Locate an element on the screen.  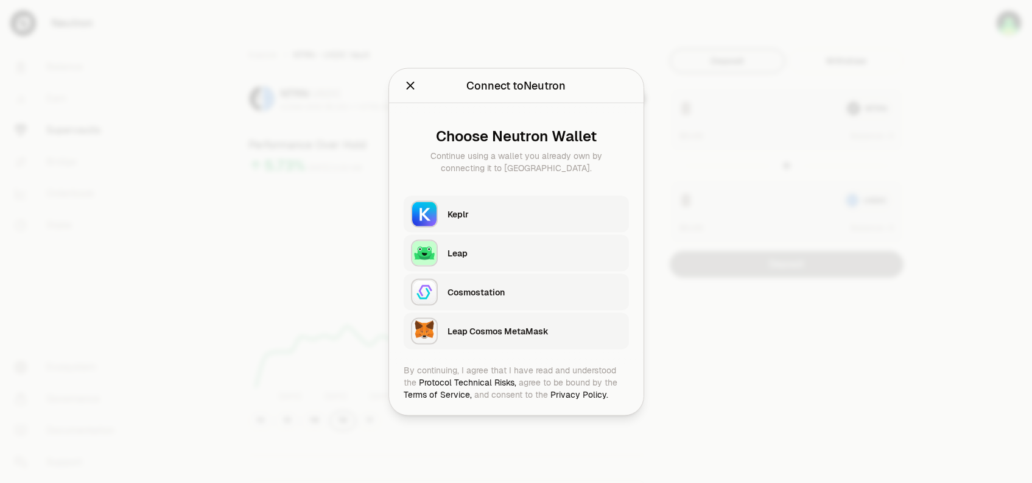
a: Terms of Service, is located at coordinates (438, 394).